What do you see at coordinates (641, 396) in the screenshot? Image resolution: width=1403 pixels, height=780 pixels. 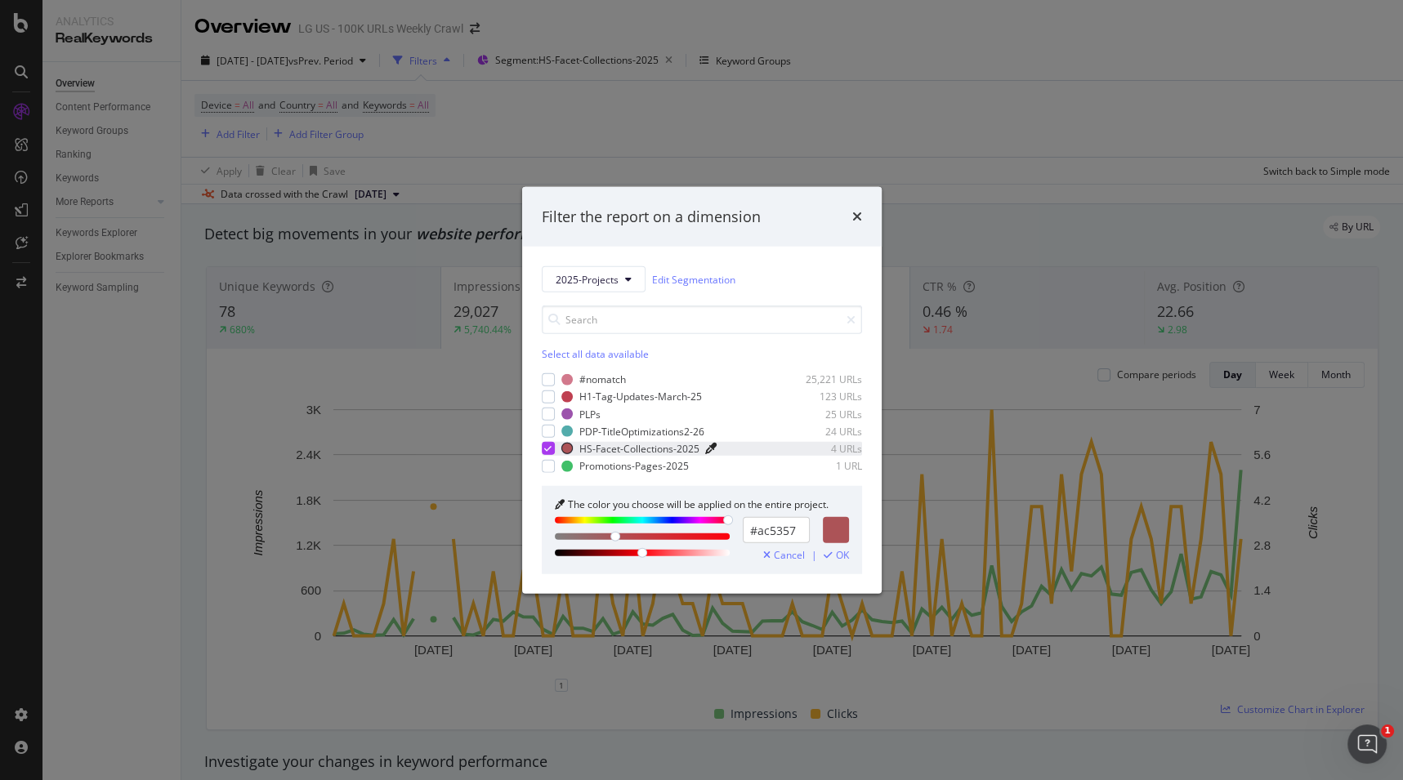 I see `div: H1-Tag-Updates-March-25` at bounding box center [641, 396].